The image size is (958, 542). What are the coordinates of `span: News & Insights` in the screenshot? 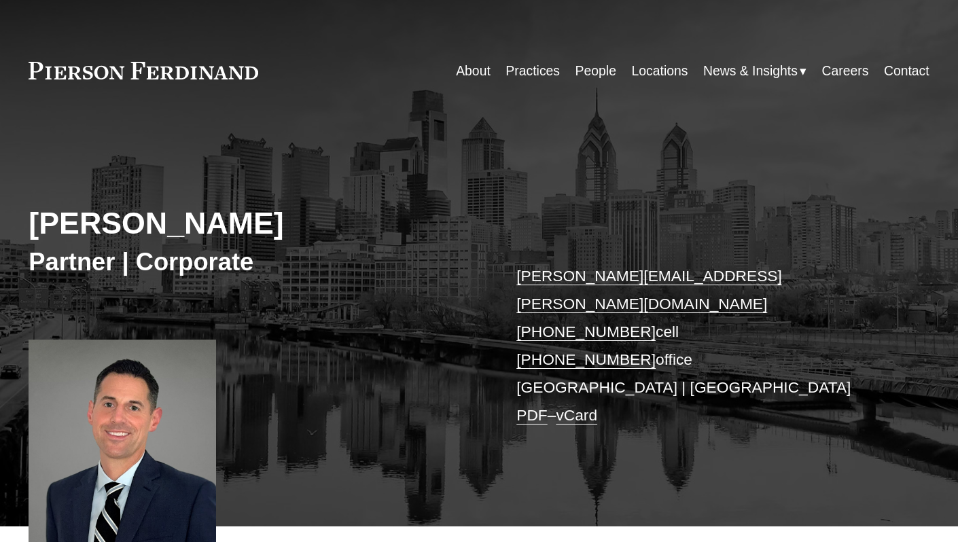 It's located at (750, 71).